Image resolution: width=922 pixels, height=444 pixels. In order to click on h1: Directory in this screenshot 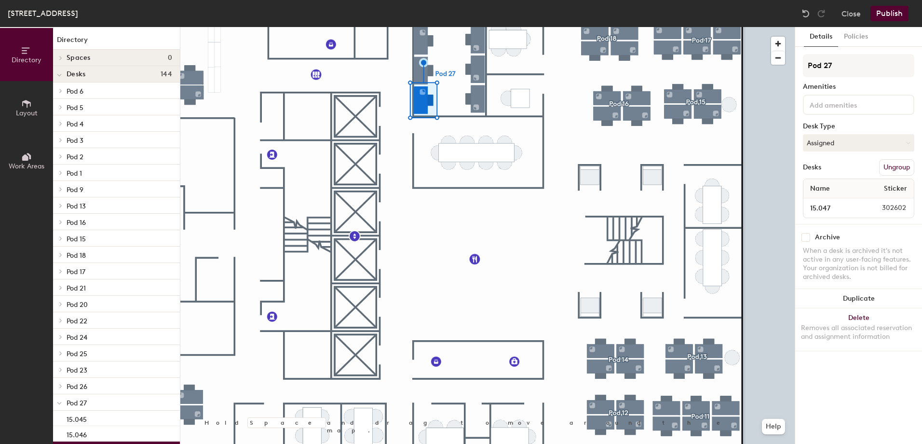, I will do `click(116, 42)`.